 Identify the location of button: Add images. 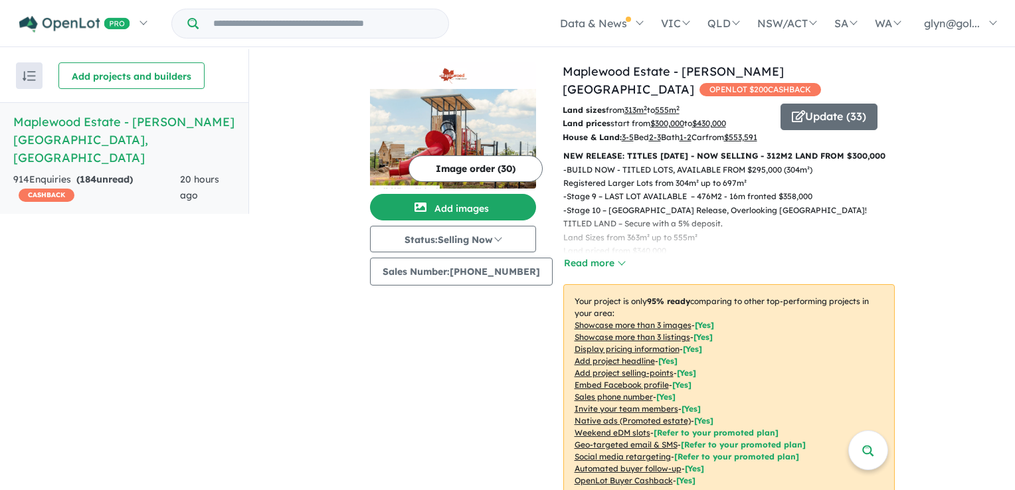
(453, 207).